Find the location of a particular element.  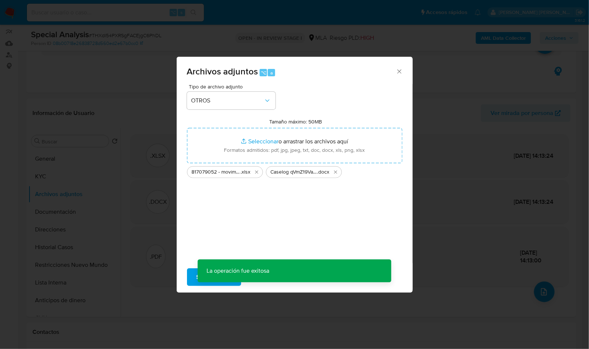

span: OTROS is located at coordinates (227, 101).